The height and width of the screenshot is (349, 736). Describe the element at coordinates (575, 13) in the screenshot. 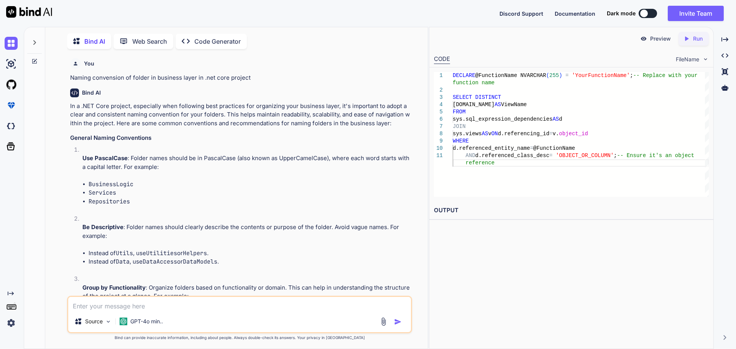

I see `span: Documentation` at that location.